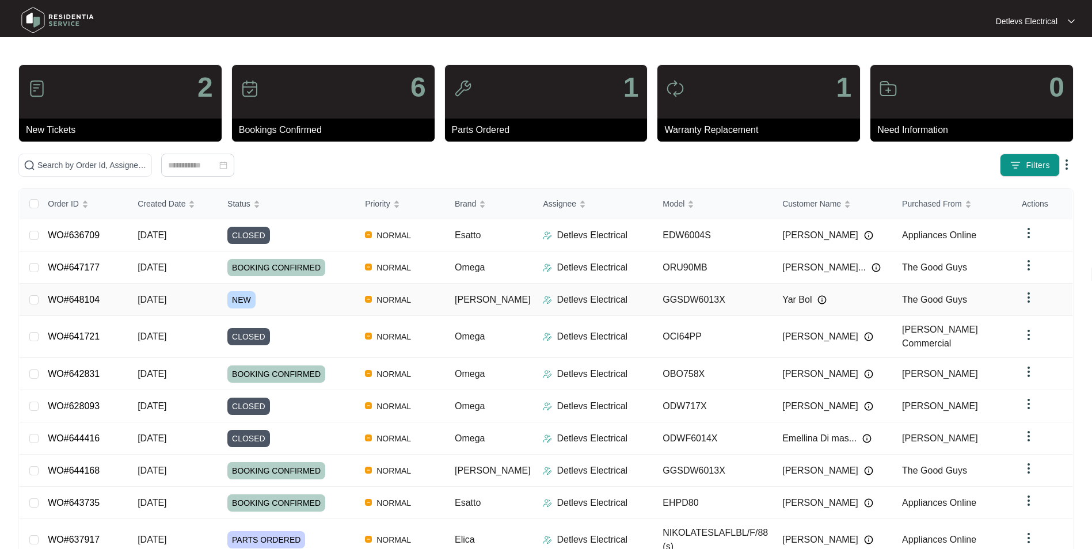  What do you see at coordinates (975, 130) in the screenshot?
I see `p: Need Information` at bounding box center [975, 130].